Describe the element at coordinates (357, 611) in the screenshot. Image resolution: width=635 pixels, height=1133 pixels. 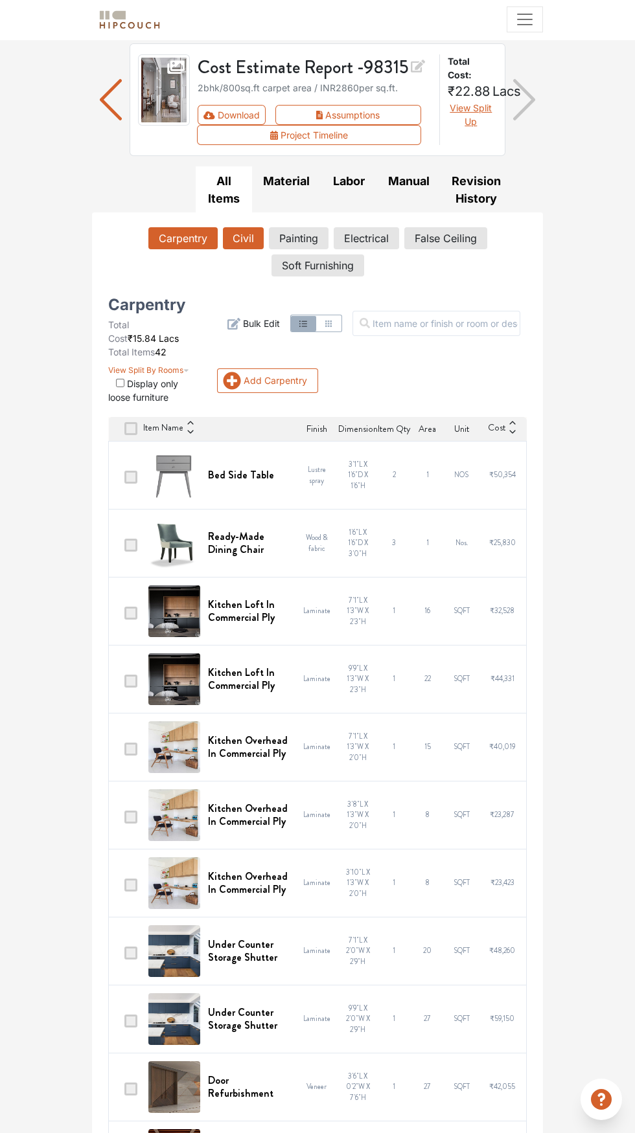
I see `td: 7'1"L X 1'3"W X 2'3"H` at that location.